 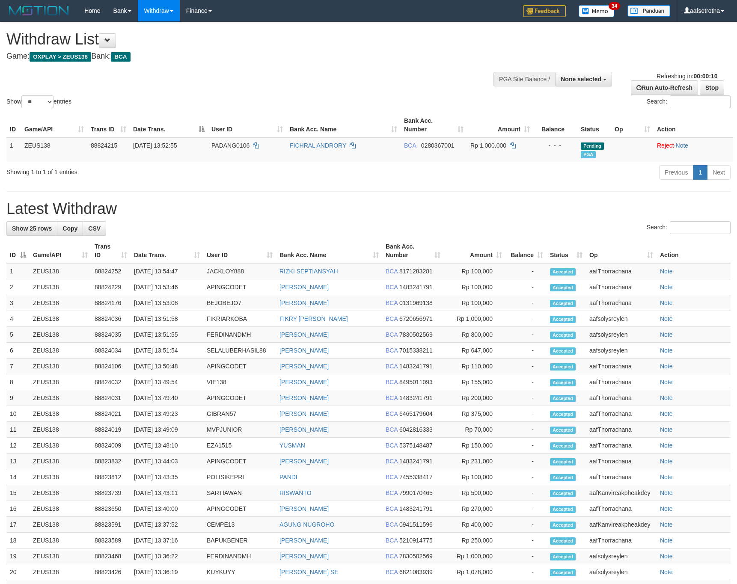 What do you see at coordinates (475, 509) in the screenshot?
I see `td: Rp 270,000` at bounding box center [475, 509].